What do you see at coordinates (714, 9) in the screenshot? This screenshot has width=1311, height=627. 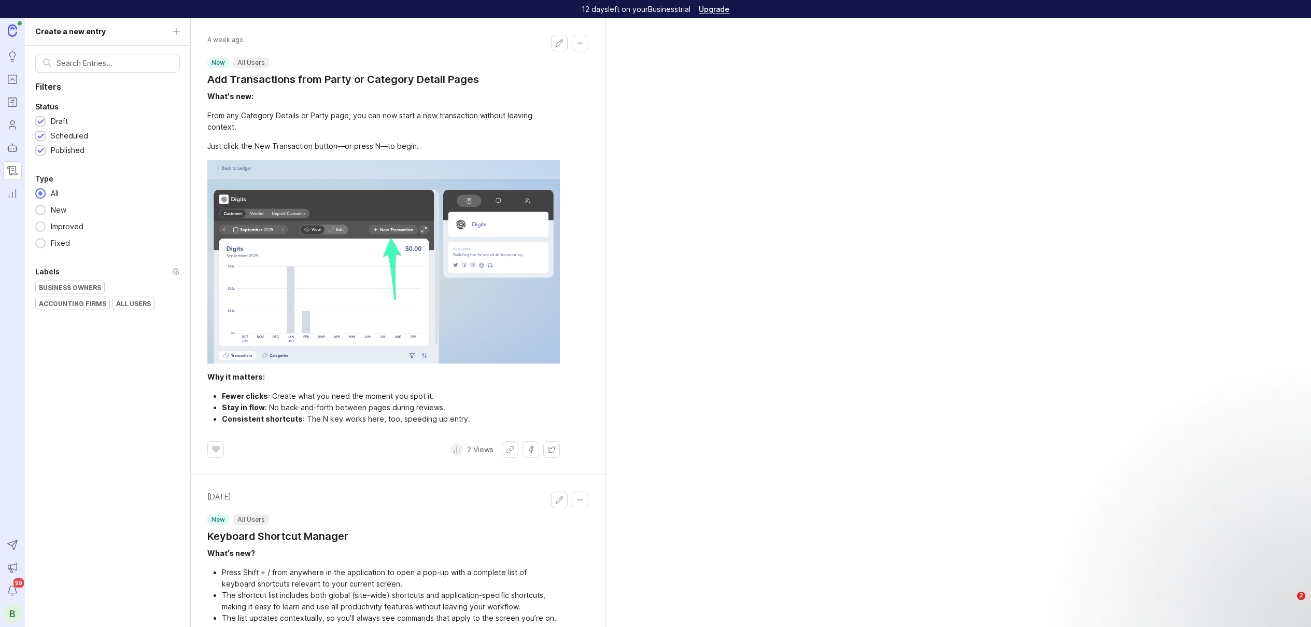 I see `a: Upgrade` at bounding box center [714, 9].